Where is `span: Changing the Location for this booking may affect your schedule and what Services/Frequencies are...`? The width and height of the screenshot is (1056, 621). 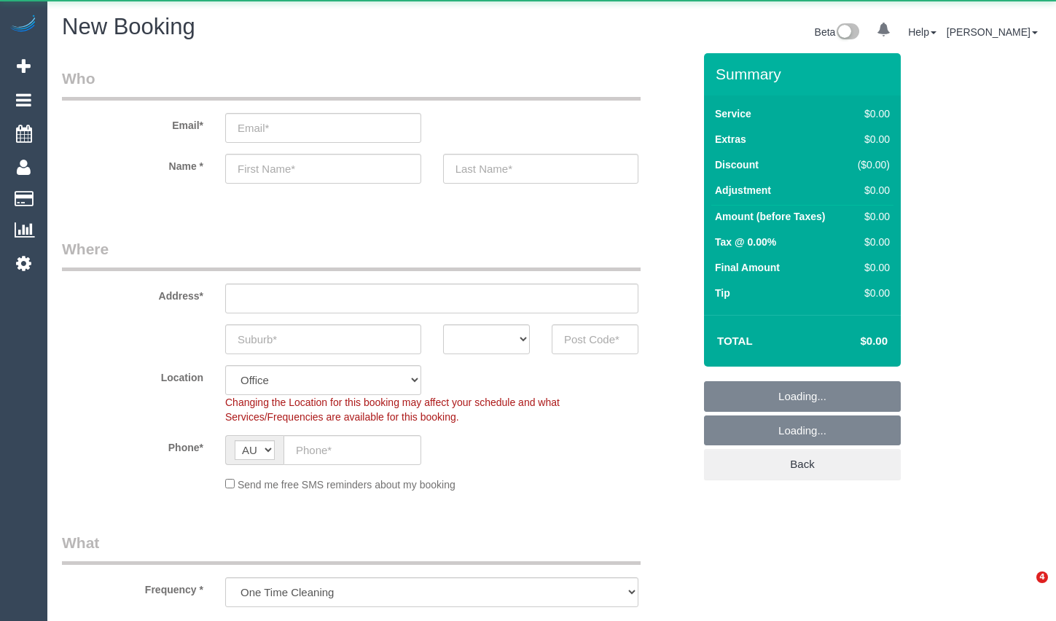
span: Changing the Location for this booking may affect your schedule and what Services/Frequencies are... is located at coordinates (392, 409).